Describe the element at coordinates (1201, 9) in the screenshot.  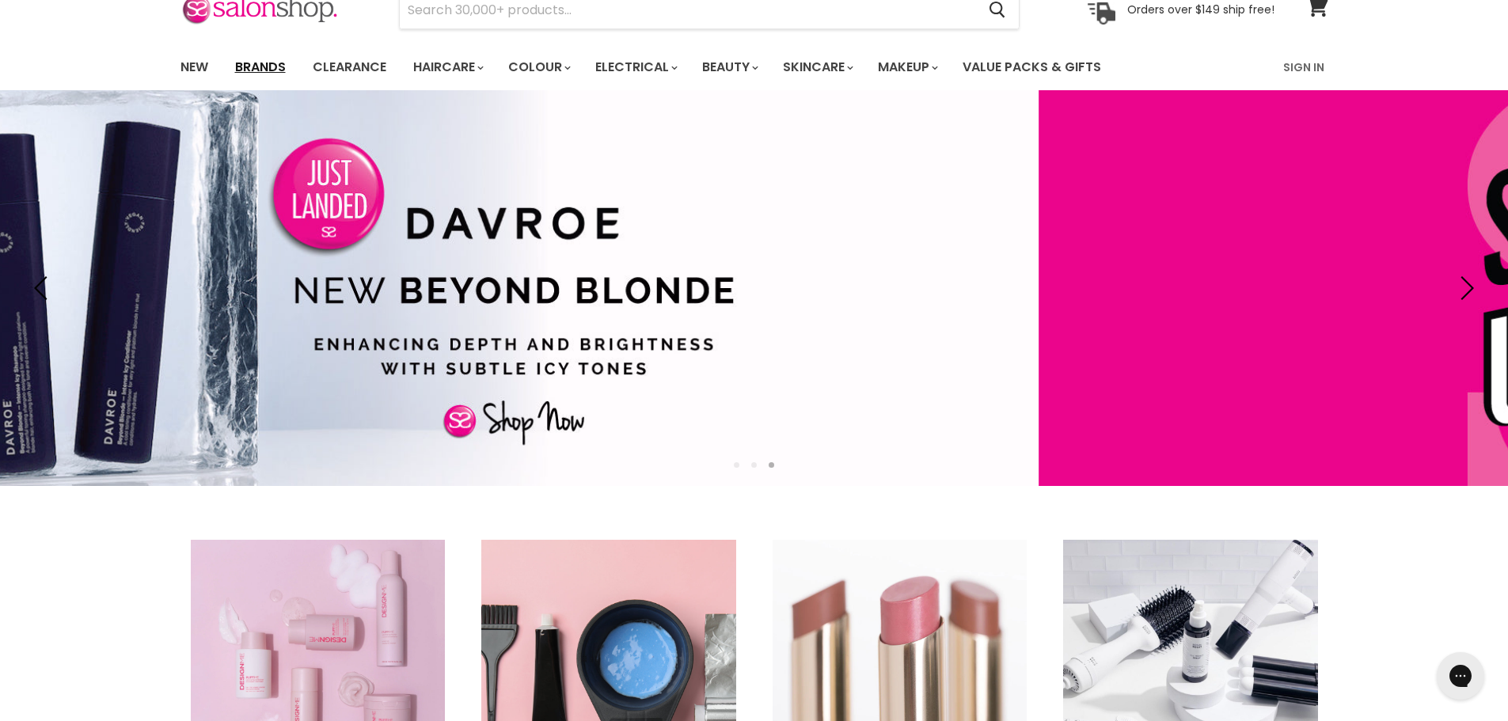
I see `p: Orders over $149 ship free!` at that location.